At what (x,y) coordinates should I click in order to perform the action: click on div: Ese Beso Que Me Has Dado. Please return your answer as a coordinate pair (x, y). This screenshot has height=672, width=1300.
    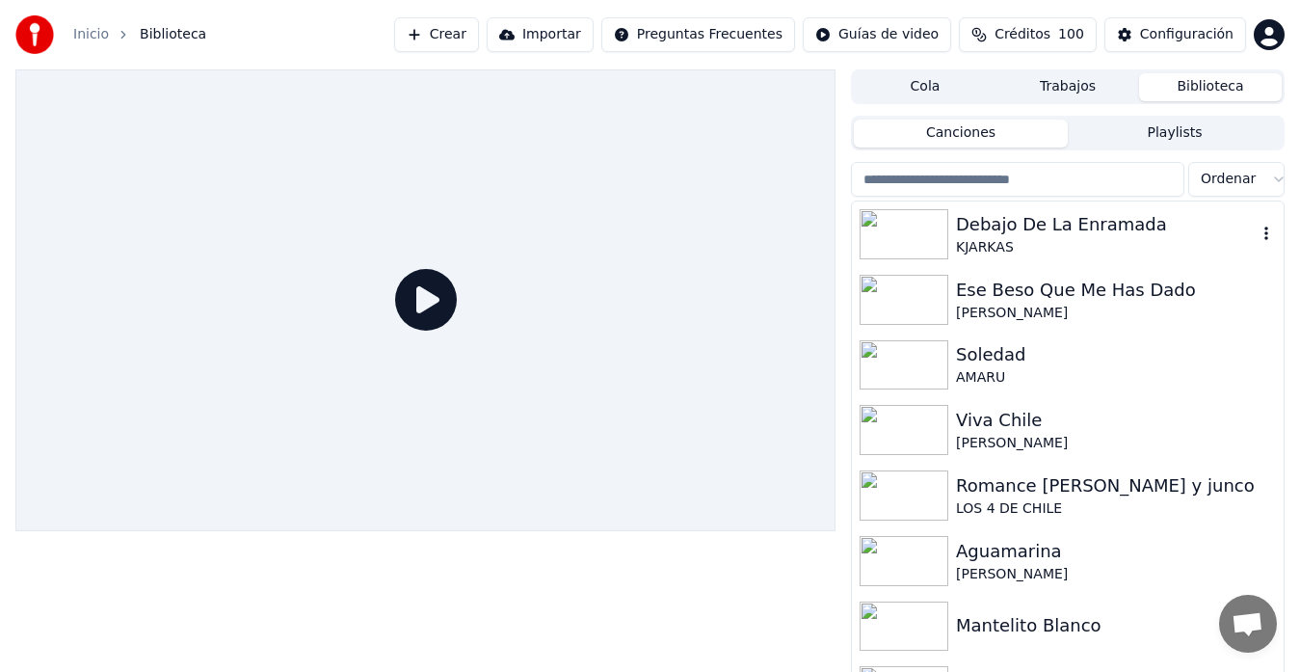
    Looking at the image, I should click on (1116, 290).